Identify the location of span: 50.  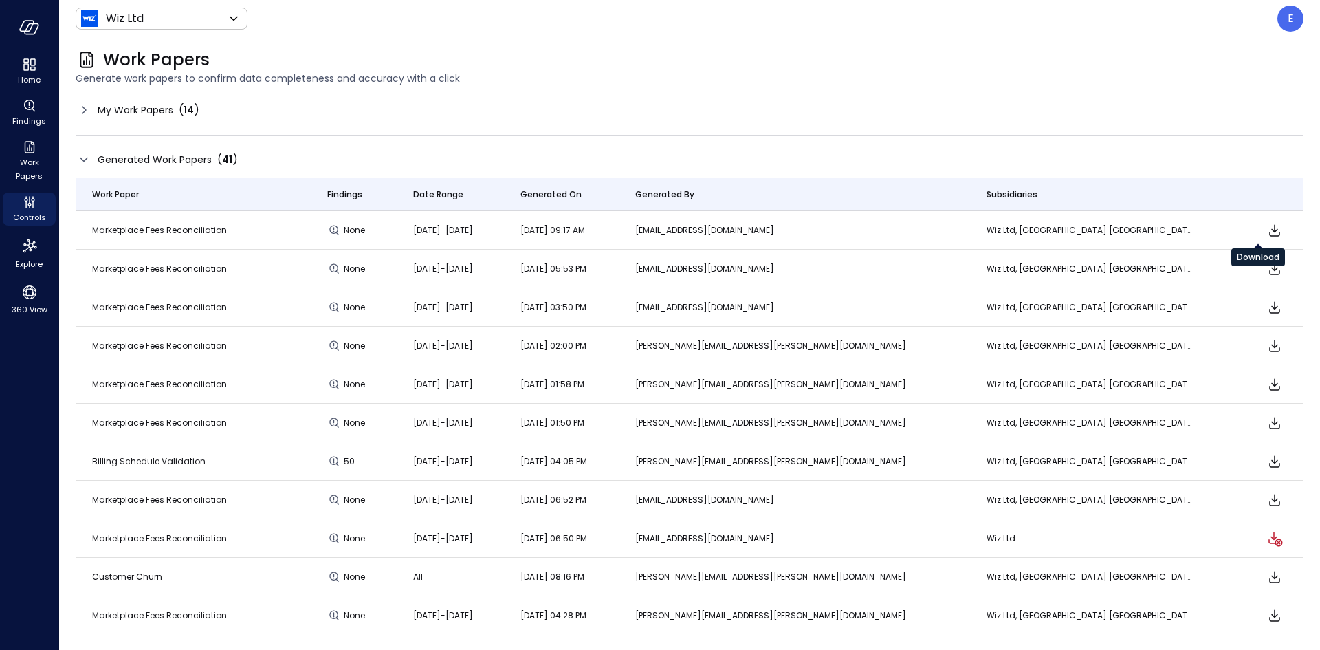
(356, 461).